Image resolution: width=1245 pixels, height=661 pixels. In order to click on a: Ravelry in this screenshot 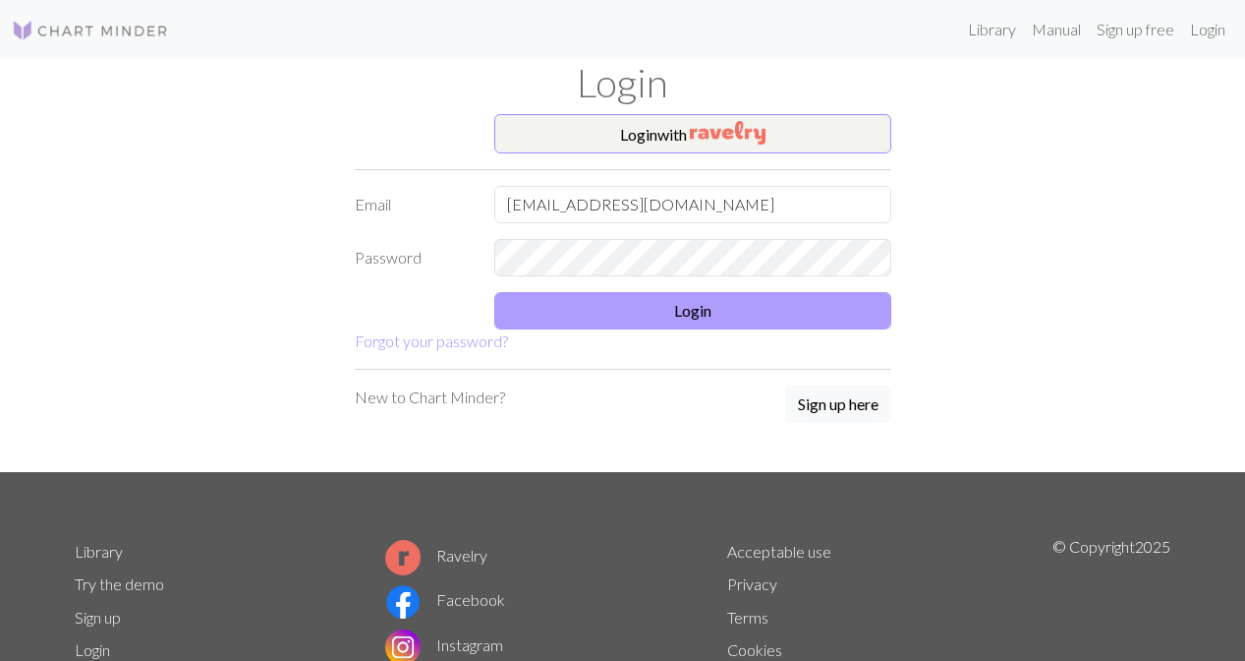, I will do `click(436, 554)`.